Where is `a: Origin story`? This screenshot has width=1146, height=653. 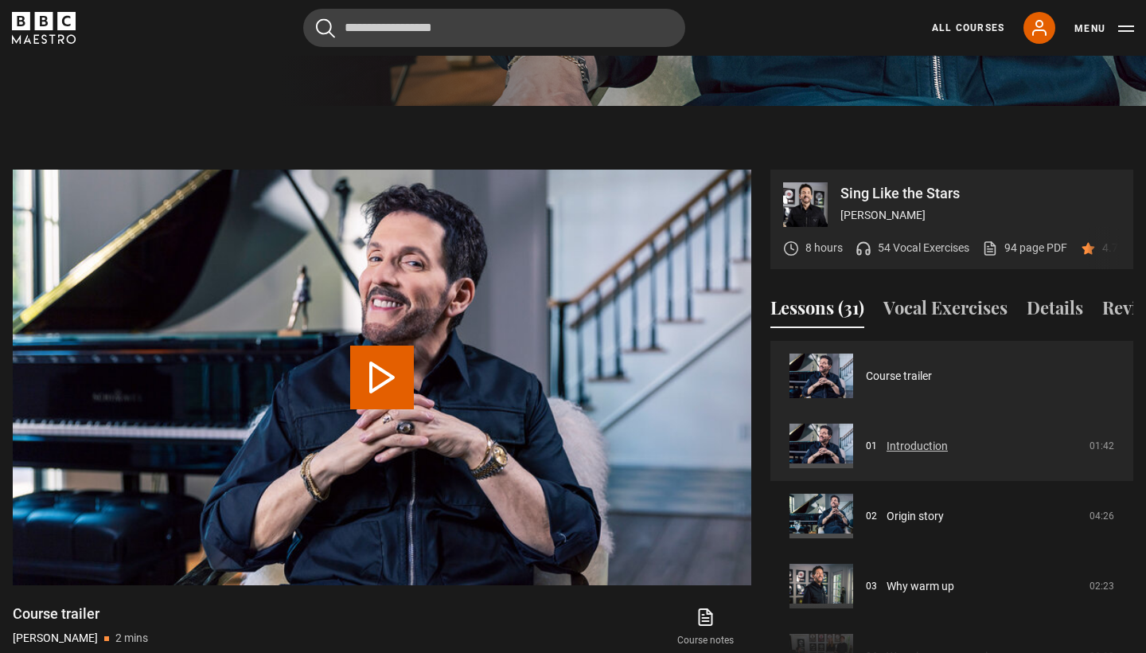 a: Origin story is located at coordinates (916, 516).